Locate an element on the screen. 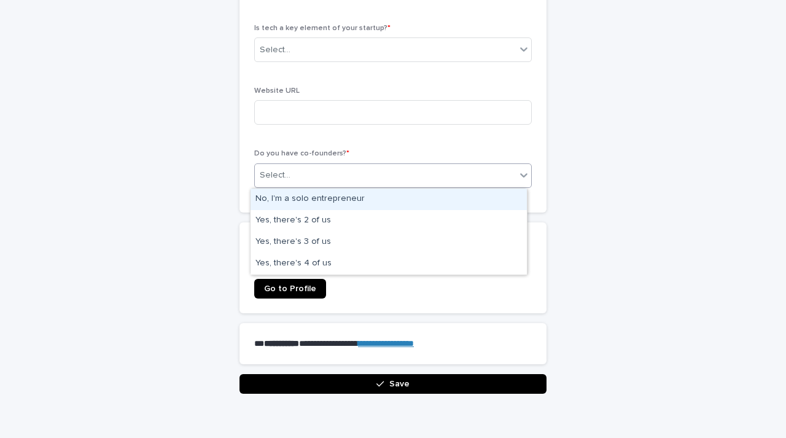  span: Save is located at coordinates (399, 384).